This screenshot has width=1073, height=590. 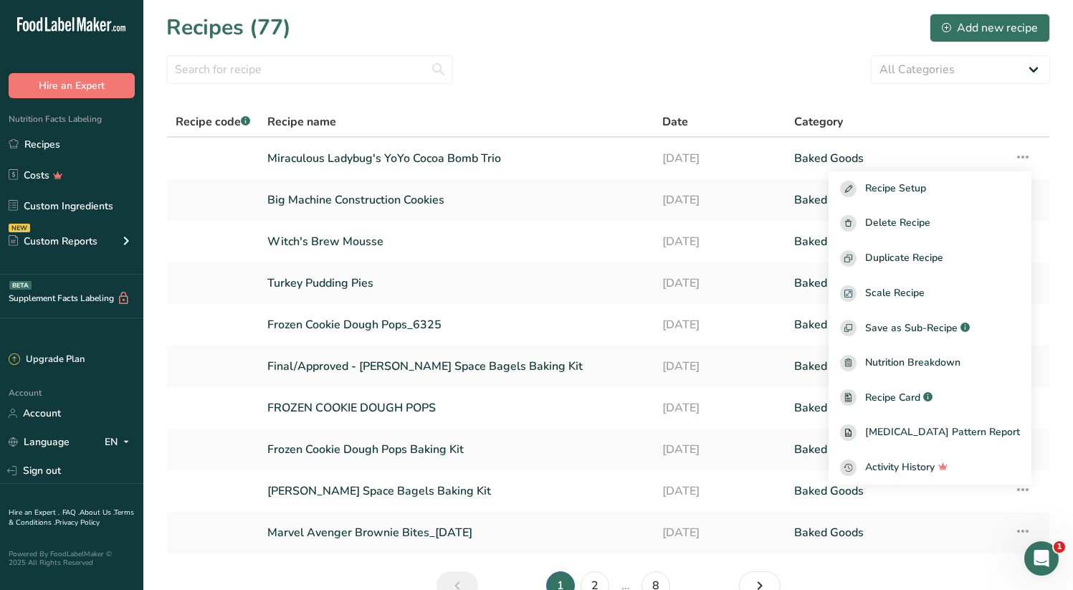 What do you see at coordinates (929, 224) in the screenshot?
I see `button: Delete Recipe` at bounding box center [929, 224].